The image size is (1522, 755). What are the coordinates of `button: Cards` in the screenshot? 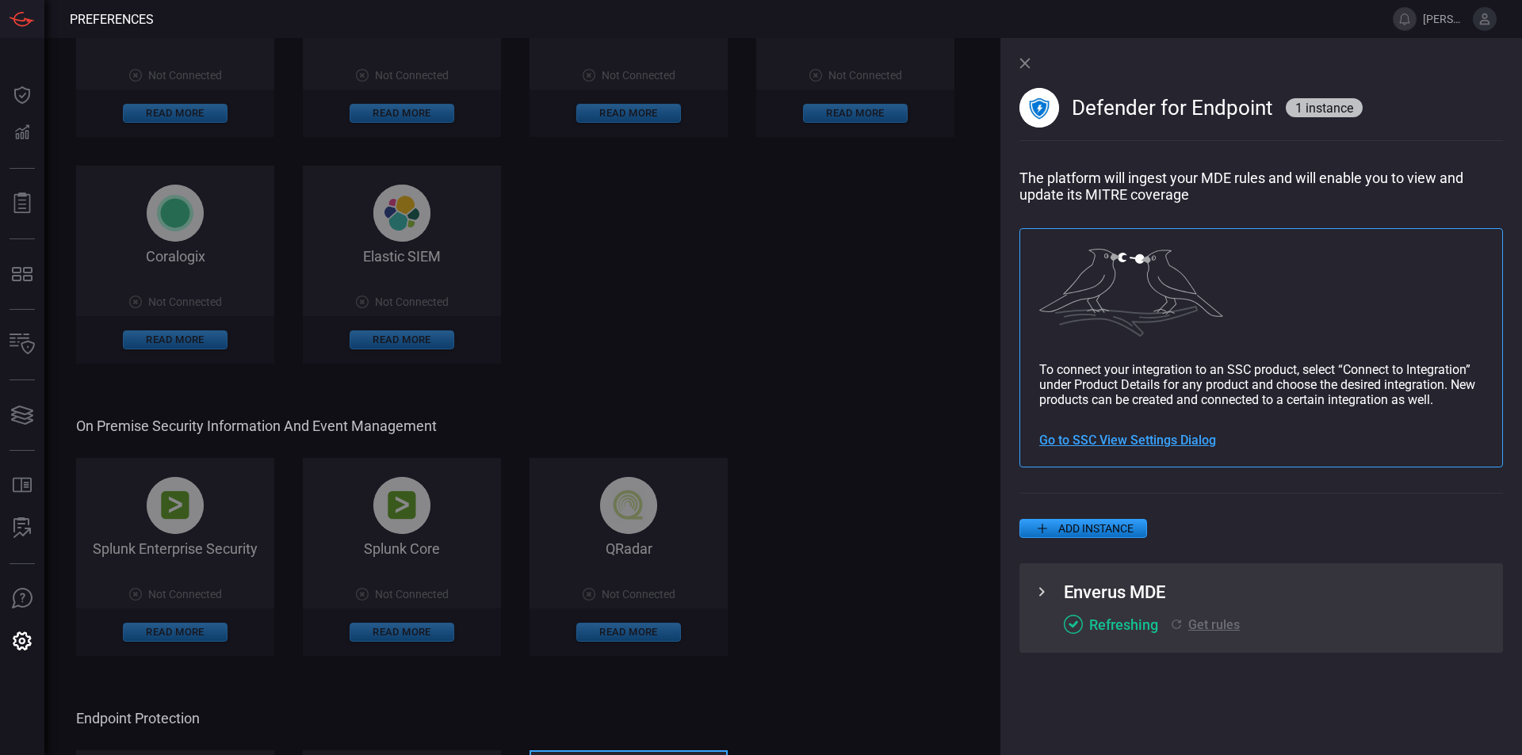 It's located at (22, 415).